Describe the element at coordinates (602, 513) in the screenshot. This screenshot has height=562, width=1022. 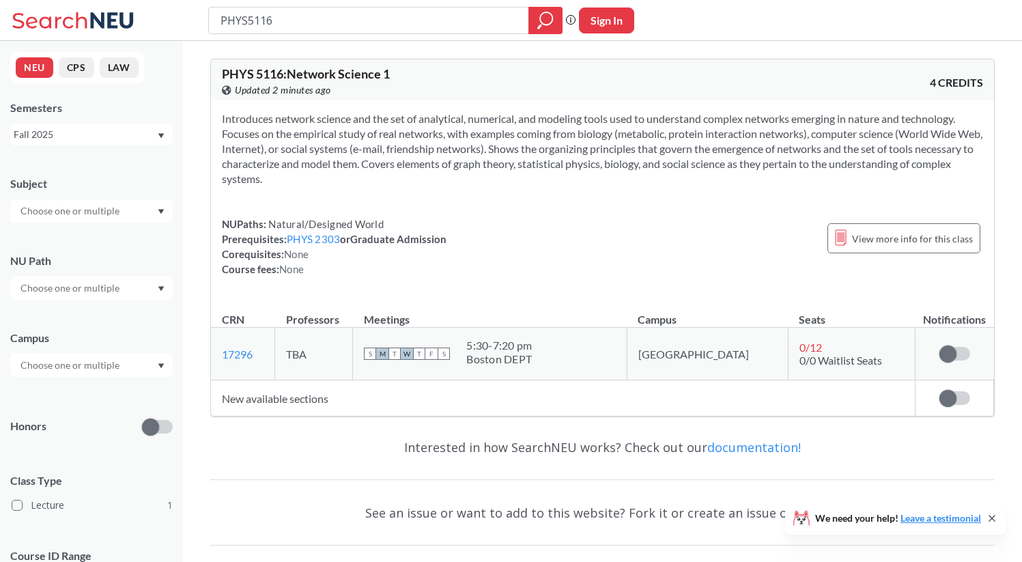
I see `div: See an issue or want to add to this website? Fork it or create an issue on .` at that location.